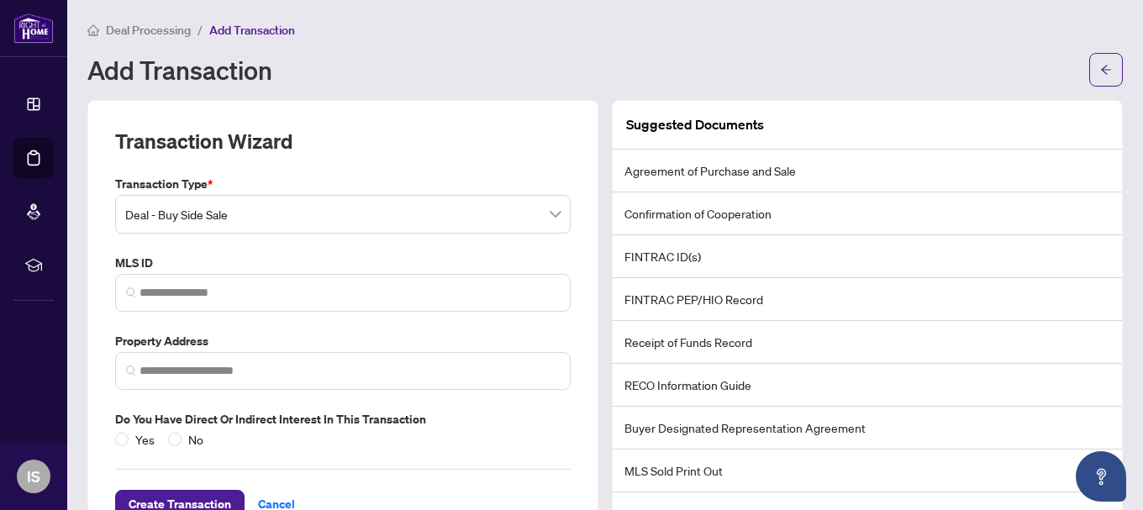  I want to click on span: Add Transaction, so click(252, 30).